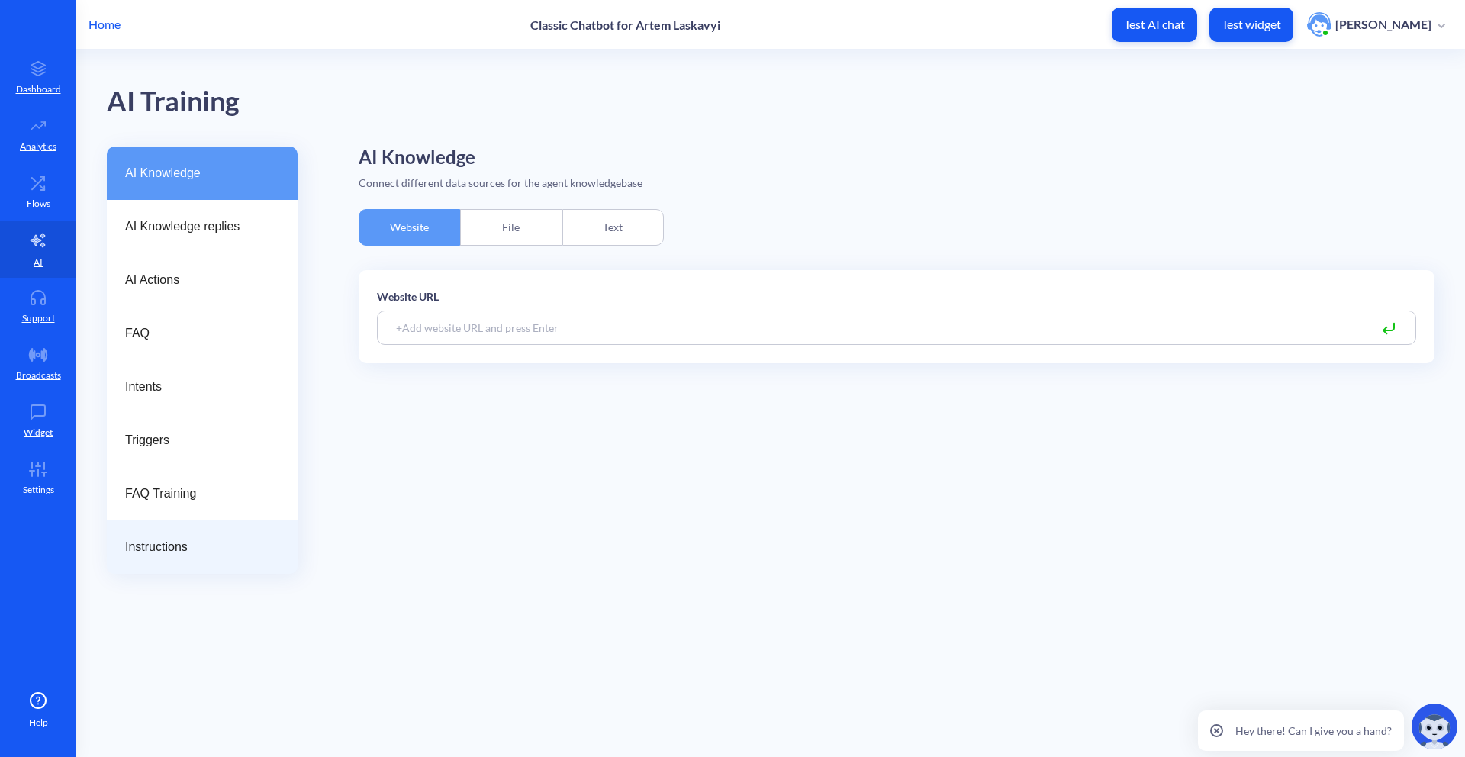 The width and height of the screenshot is (1465, 757). What do you see at coordinates (202, 547) in the screenshot?
I see `div: Instructions` at bounding box center [202, 547].